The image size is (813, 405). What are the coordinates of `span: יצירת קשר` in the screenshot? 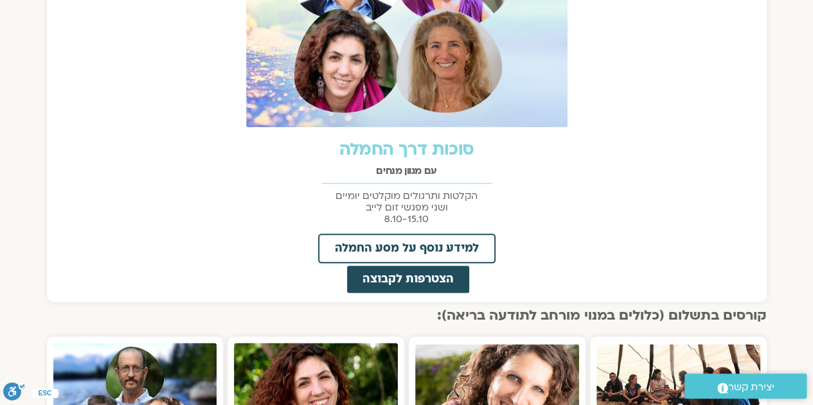 It's located at (751, 387).